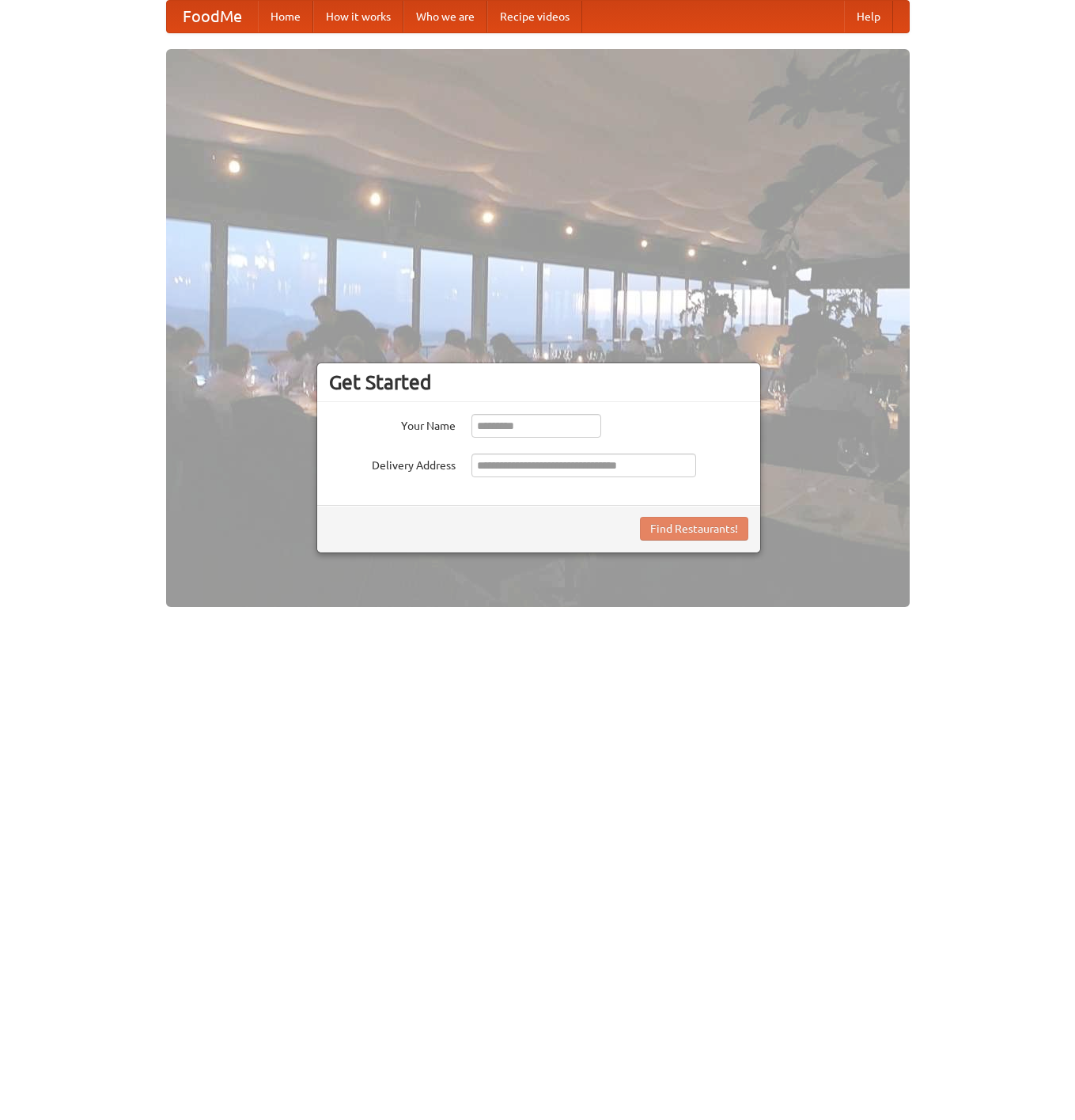 Image resolution: width=1075 pixels, height=1120 pixels. What do you see at coordinates (694, 528) in the screenshot?
I see `button: Find Restaurants!` at bounding box center [694, 528].